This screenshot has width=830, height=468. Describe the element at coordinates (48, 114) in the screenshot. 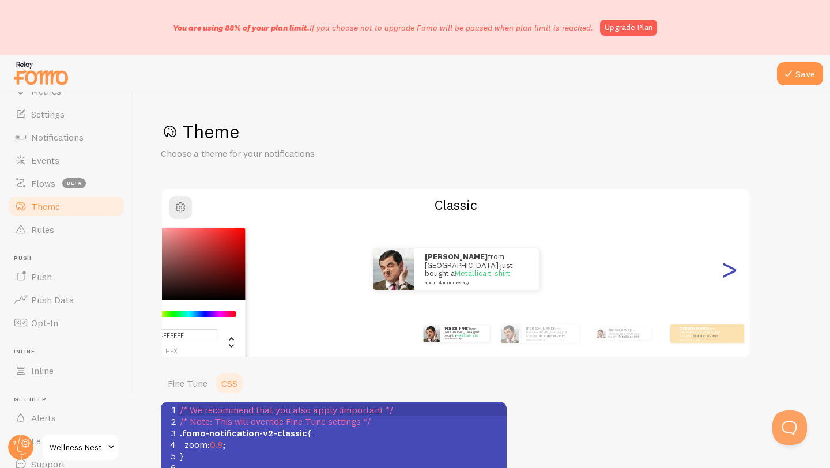

I see `span: Settings` at that location.